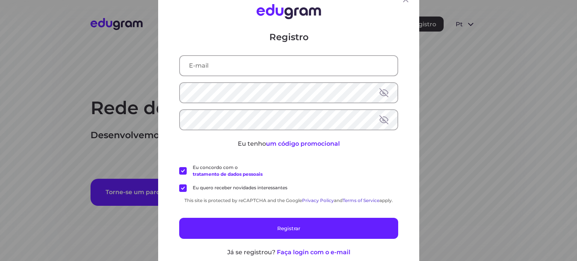 The image size is (577, 261). I want to click on label: Eu quero receber novidades interessantes, so click(233, 188).